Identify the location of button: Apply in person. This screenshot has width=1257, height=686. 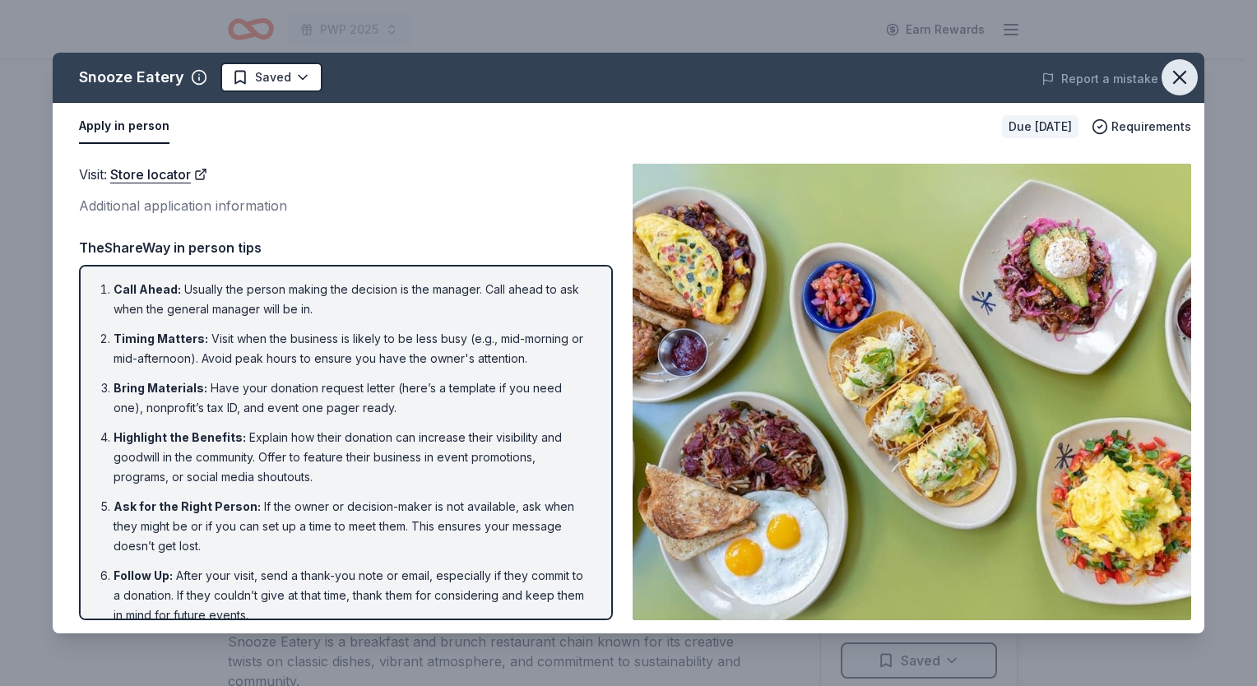
(124, 127).